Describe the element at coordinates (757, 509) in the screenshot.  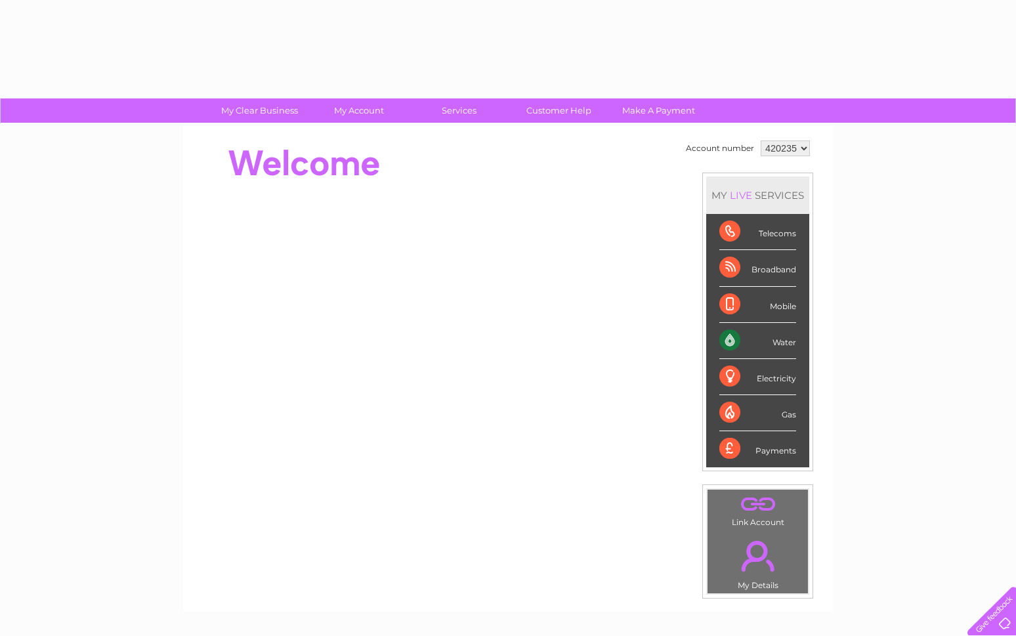
I see `td: Link Account` at that location.